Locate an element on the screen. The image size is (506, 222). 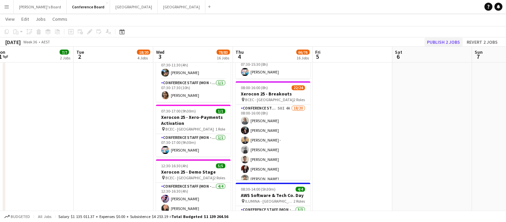
span: 7/7 is located at coordinates (64, 52).